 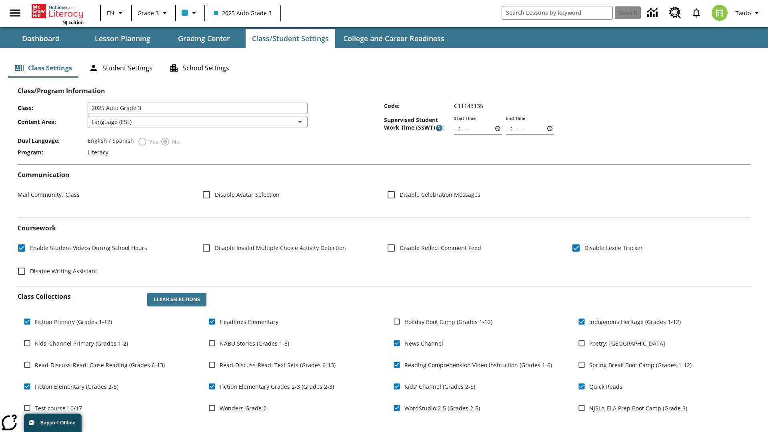 What do you see at coordinates (199, 68) in the screenshot?
I see `button: School Settings` at bounding box center [199, 68].